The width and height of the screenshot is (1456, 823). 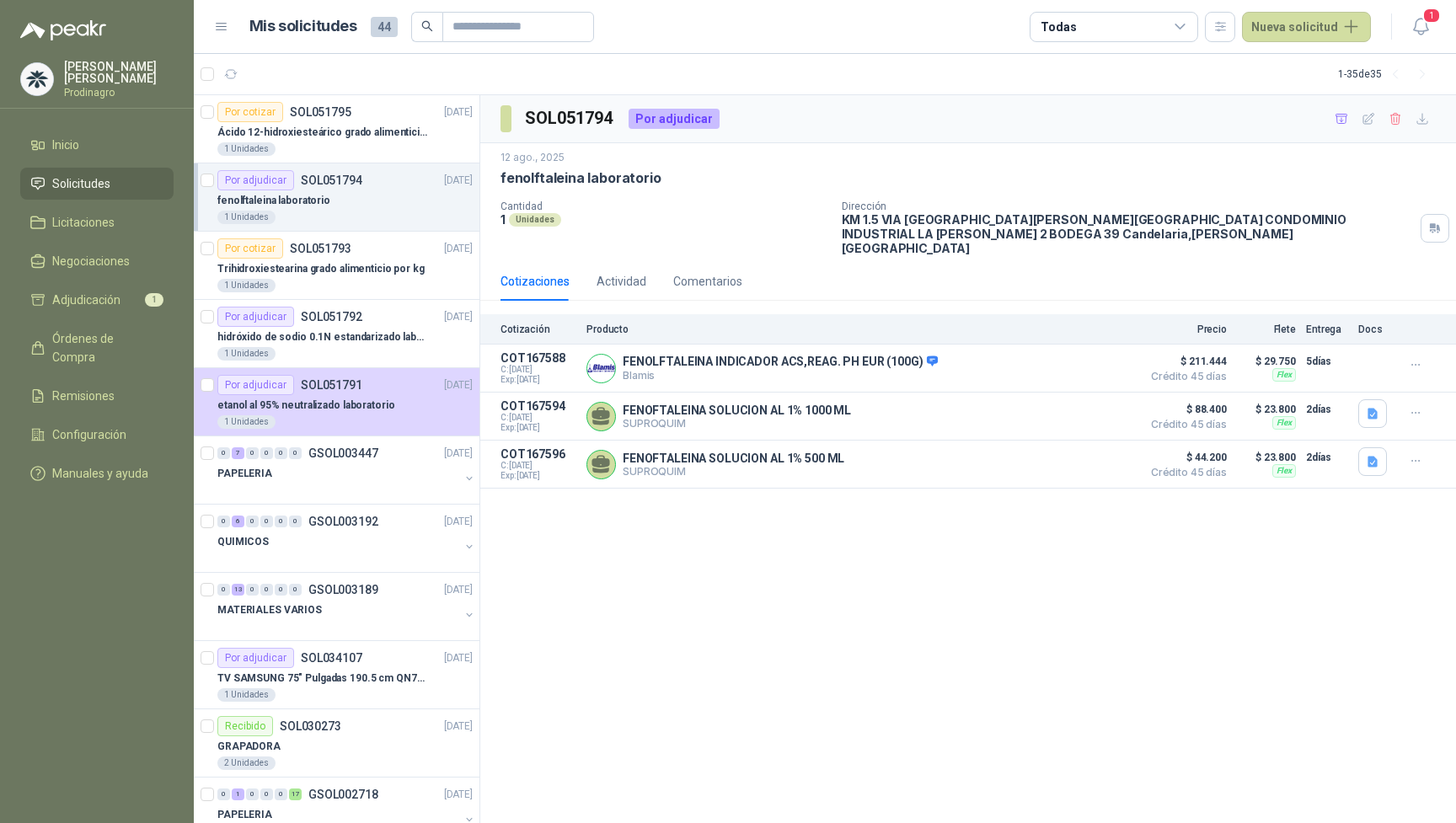 I want to click on div: Por adjudicar, so click(x=256, y=658).